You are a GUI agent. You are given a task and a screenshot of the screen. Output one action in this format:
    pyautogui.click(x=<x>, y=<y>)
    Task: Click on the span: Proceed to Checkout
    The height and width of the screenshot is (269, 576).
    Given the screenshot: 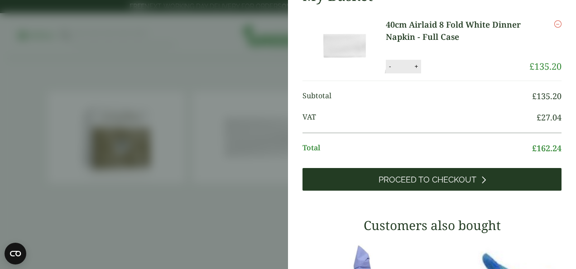 What is the action you would take?
    pyautogui.click(x=428, y=180)
    